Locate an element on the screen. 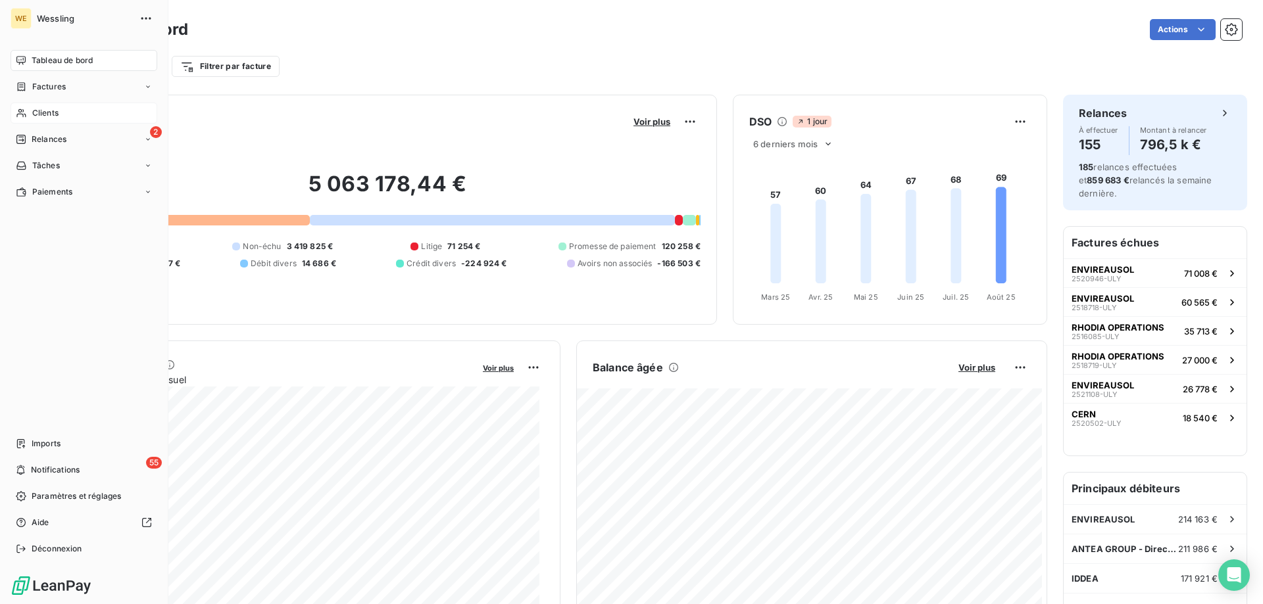  span: 18 540 € is located at coordinates (1200, 418).